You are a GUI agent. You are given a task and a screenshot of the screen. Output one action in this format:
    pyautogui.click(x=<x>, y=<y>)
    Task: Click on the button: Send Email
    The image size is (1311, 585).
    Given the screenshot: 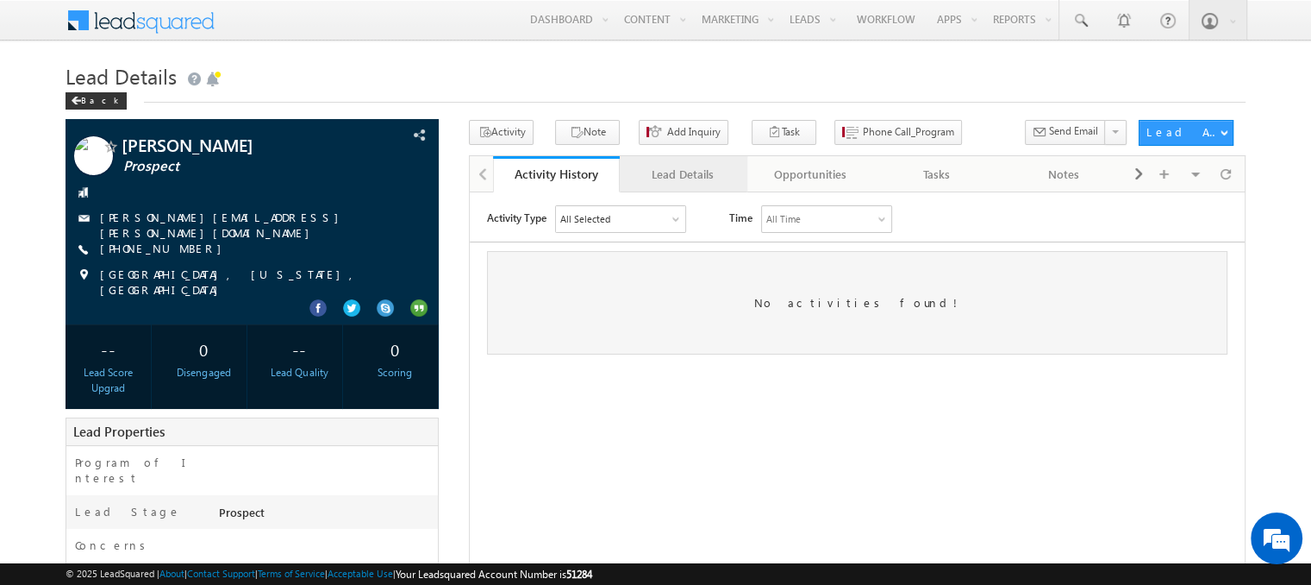 What is the action you would take?
    pyautogui.click(x=1066, y=132)
    